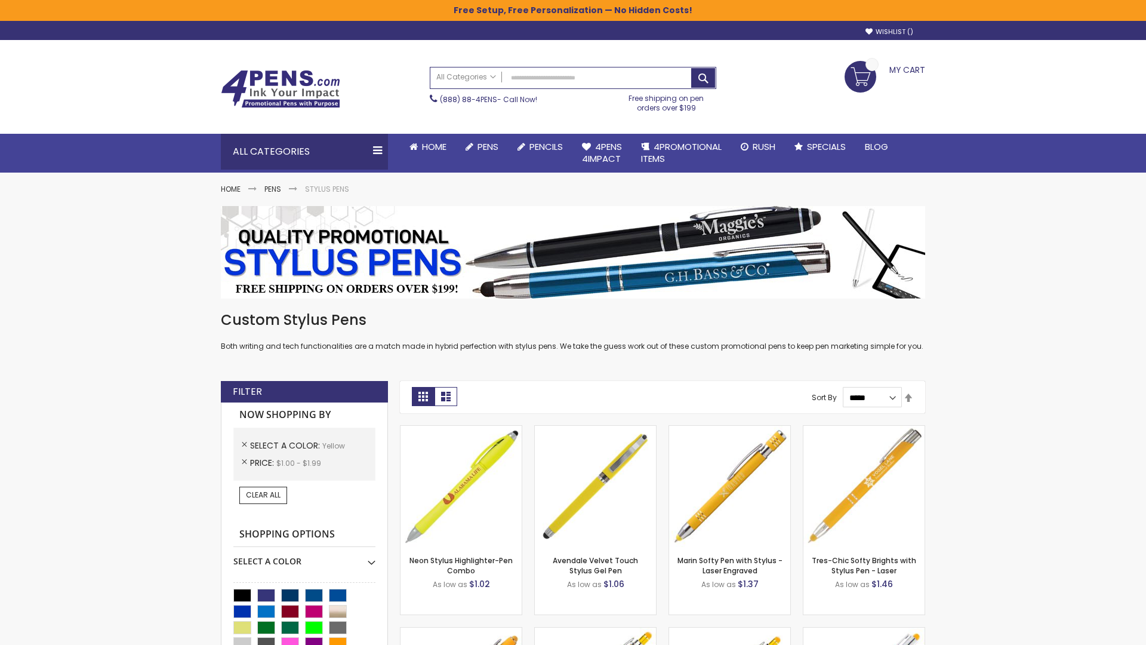  What do you see at coordinates (595, 632) in the screenshot?
I see `a: Phoenix Softy Brights with Stylus Pen - Laser-Yellow` at bounding box center [595, 632].